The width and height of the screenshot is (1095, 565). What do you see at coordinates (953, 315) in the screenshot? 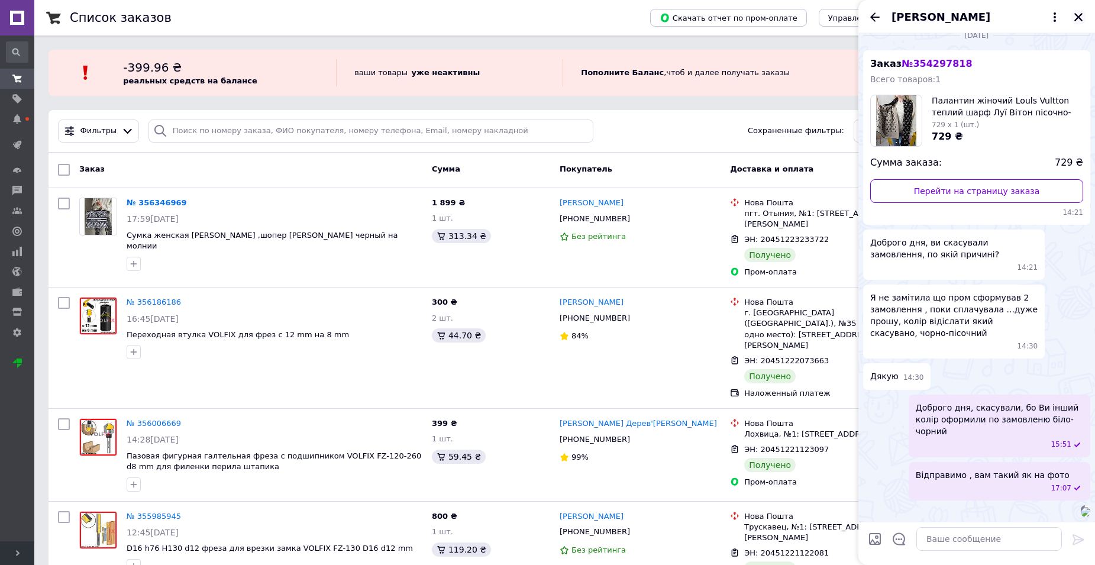
I see `span: Я не замітила що пром сформував 2 замовлення , поки сплачувала ...дуже прошу, колір відіслати яки...` at bounding box center [953, 315].